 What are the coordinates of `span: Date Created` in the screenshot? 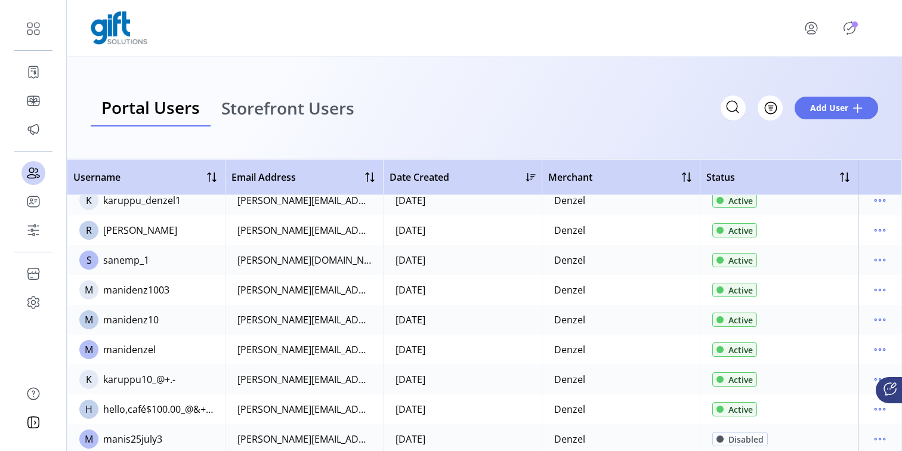 It's located at (419, 177).